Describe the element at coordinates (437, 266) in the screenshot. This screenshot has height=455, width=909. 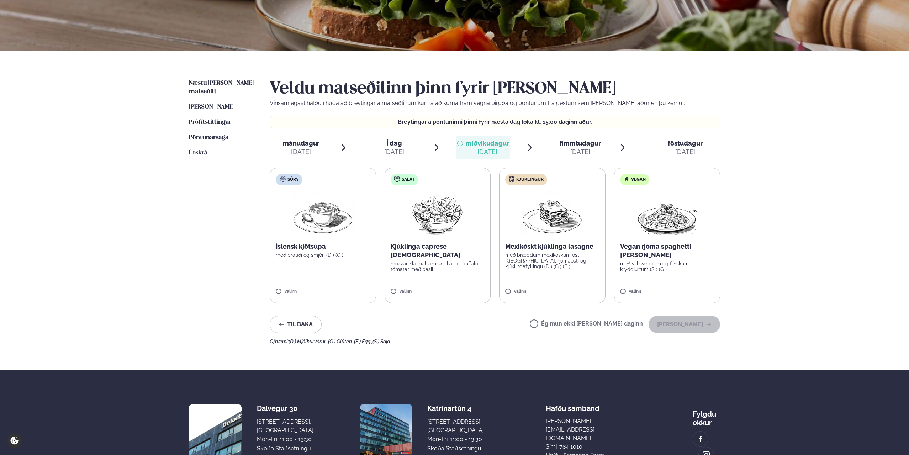
I see `p: mozzarella, balsamísk gljái og buffalo tómatar með basil` at that location.